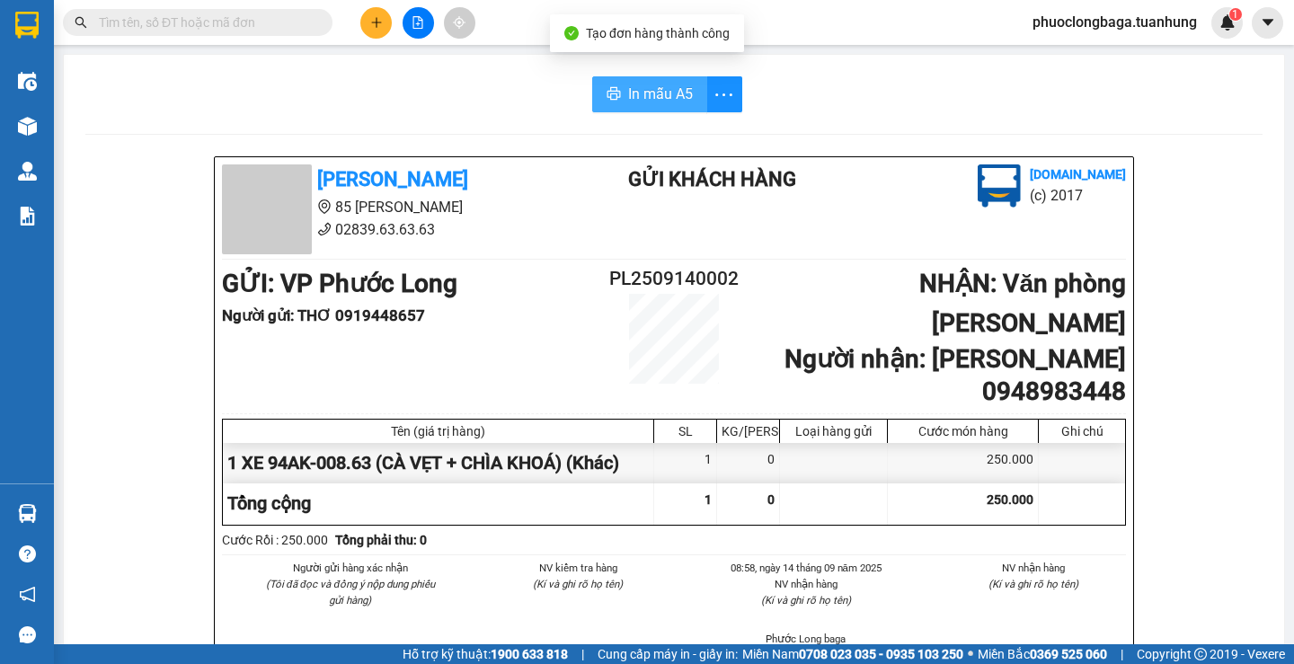  What do you see at coordinates (749, 463) in the screenshot?
I see `div: 0` at bounding box center [749, 463].